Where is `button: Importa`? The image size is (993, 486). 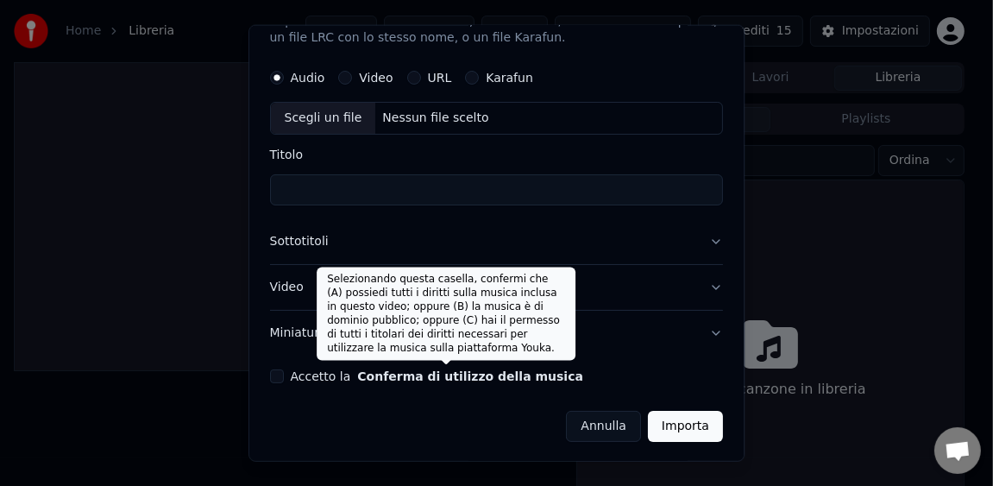 button: Importa is located at coordinates (685, 426).